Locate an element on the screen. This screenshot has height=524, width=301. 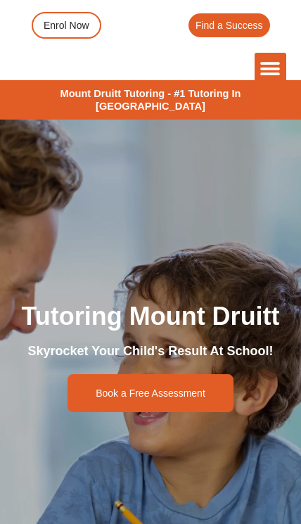
span: Find a Success is located at coordinates (229, 25).